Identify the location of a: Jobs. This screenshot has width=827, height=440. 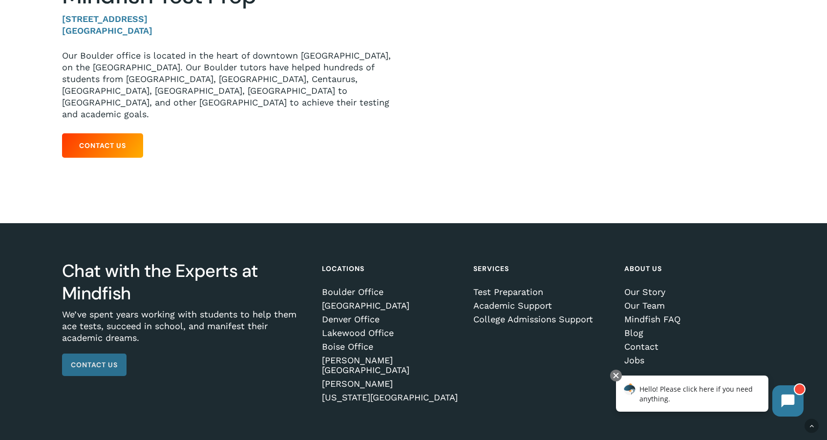
(693, 360).